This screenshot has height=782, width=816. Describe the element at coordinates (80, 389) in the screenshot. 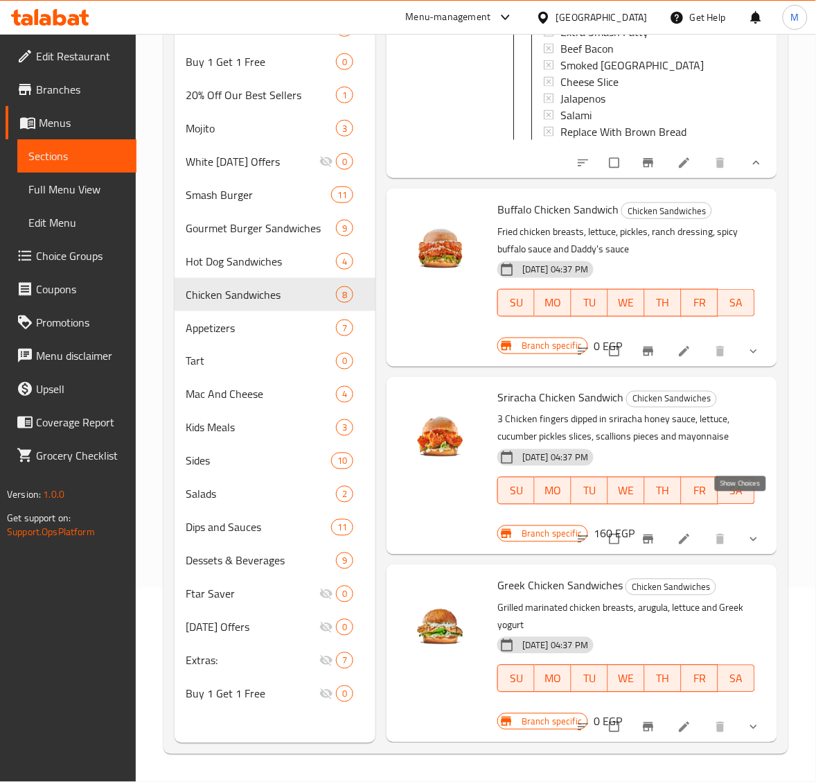

I see `span: Upsell` at that location.